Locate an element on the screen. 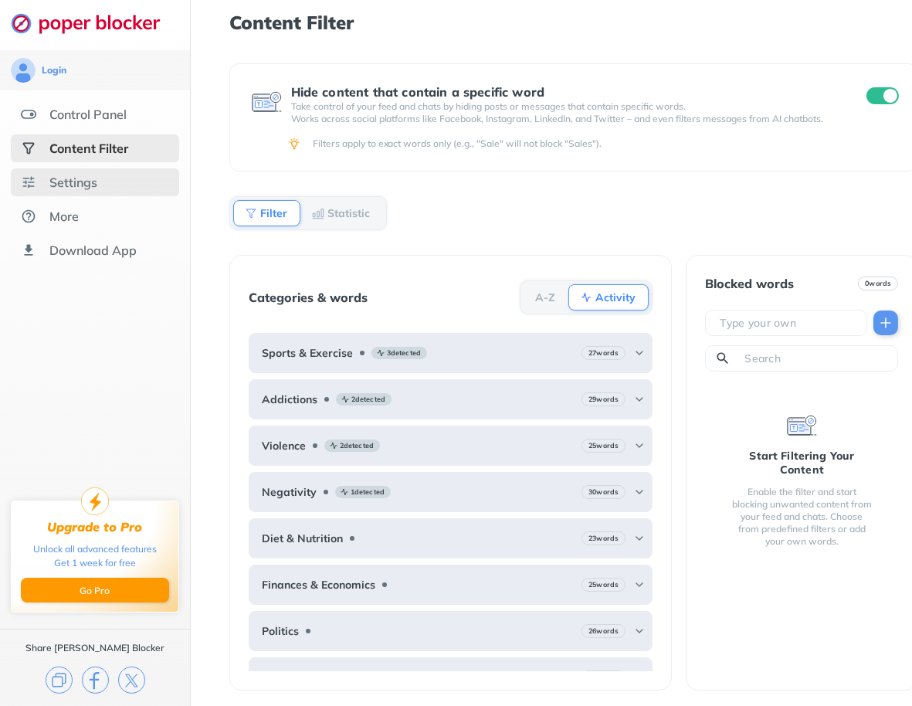 The image size is (912, 706). input: Search is located at coordinates (817, 358).